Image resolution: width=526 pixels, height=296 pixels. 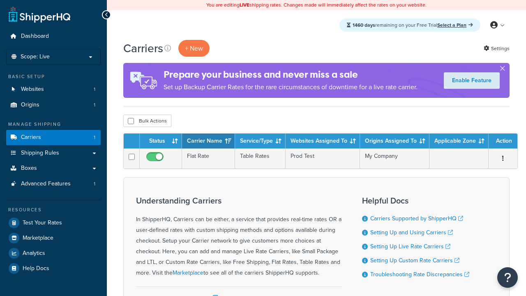 I want to click on div: Resources, so click(x=53, y=209).